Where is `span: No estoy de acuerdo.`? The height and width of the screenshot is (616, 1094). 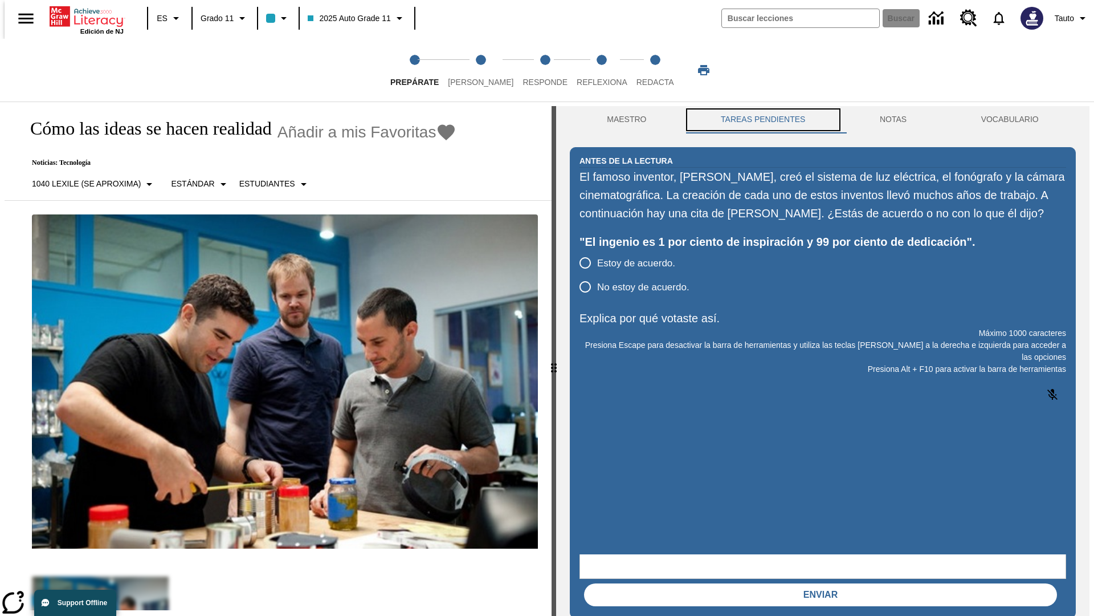
span: No estoy de acuerdo. is located at coordinates (643, 287).